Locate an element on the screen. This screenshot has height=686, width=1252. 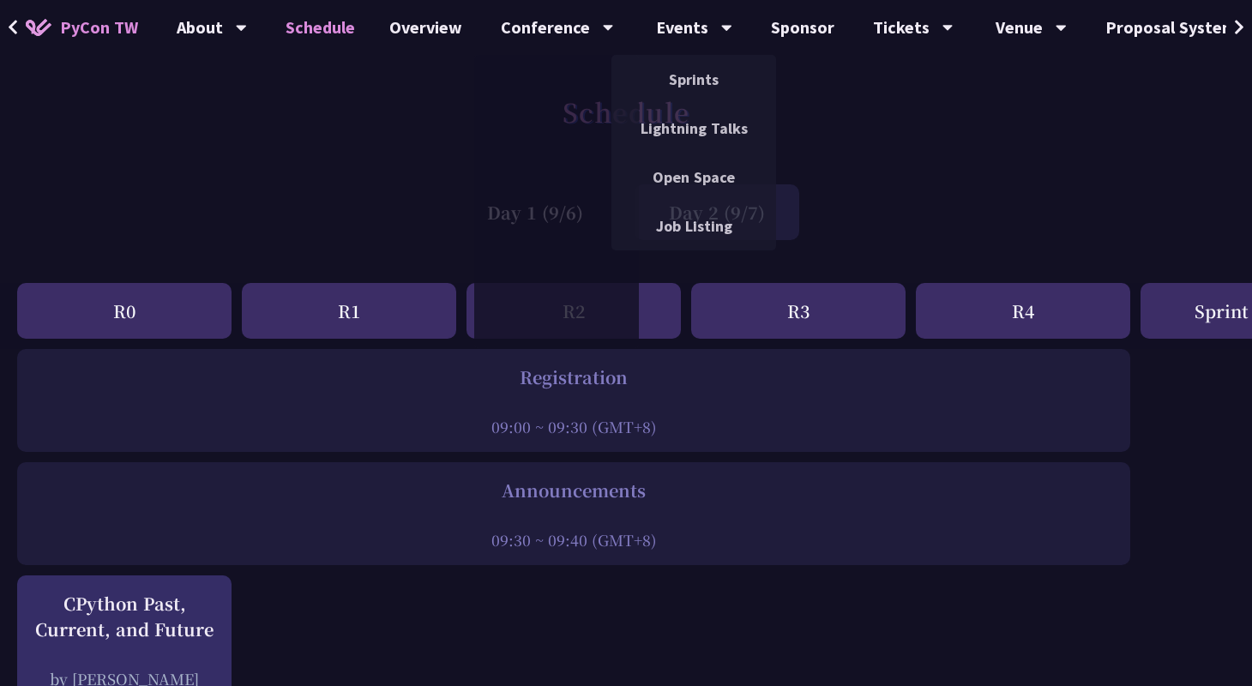
a: Lightning Talks is located at coordinates (693, 128).